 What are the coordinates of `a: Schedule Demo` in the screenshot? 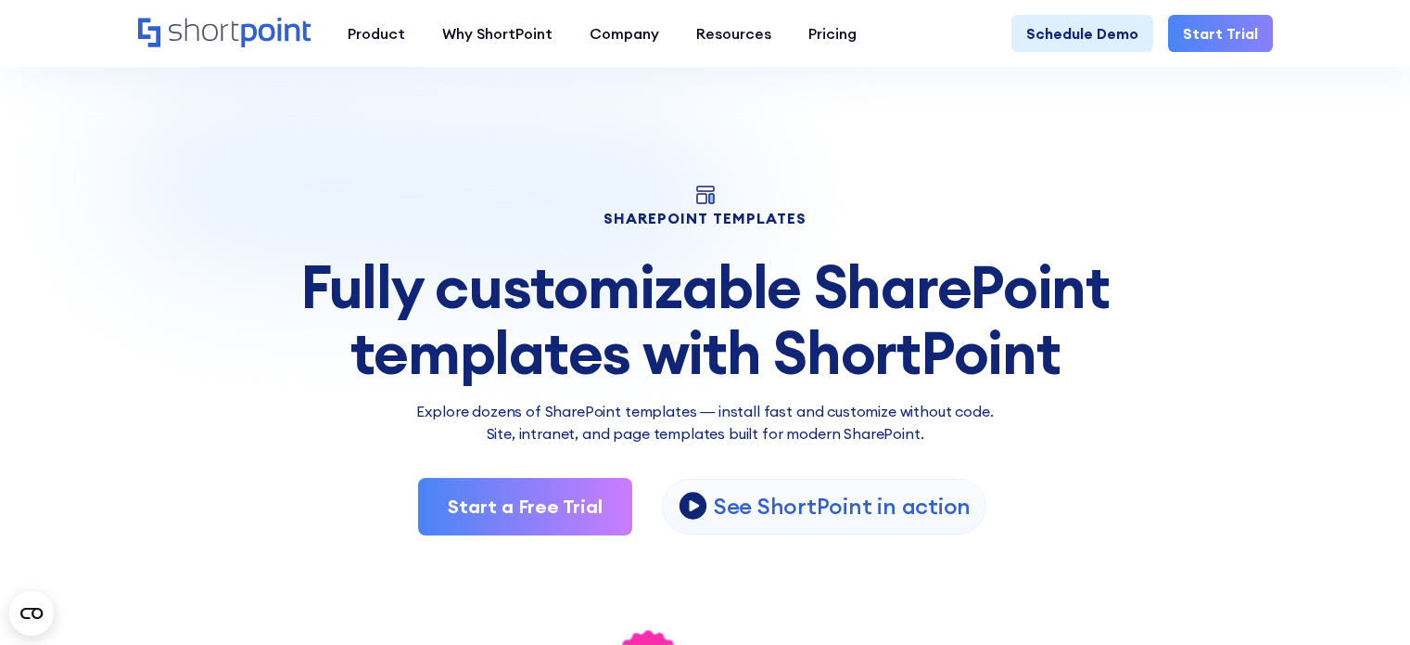 It's located at (1082, 33).